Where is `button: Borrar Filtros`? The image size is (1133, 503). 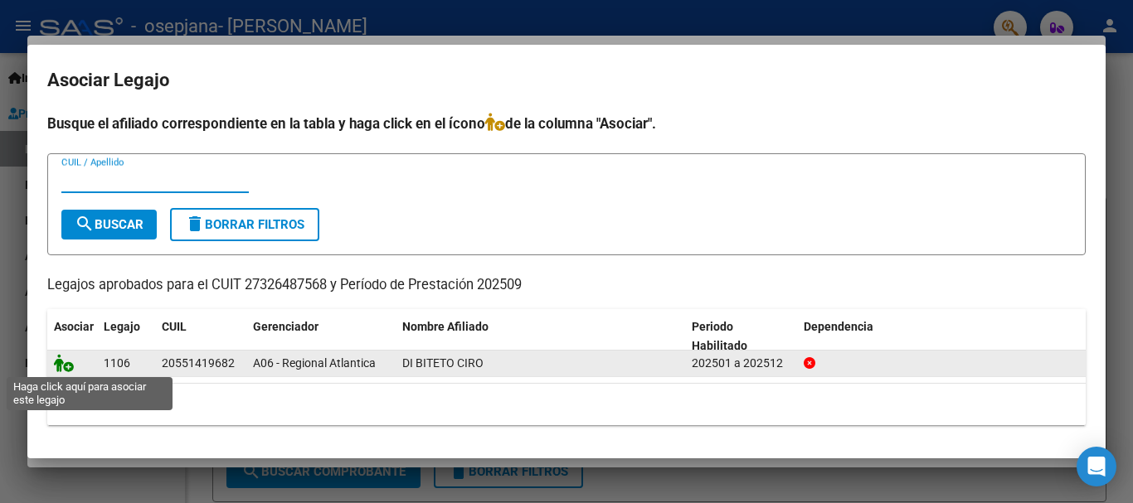 button: Borrar Filtros is located at coordinates (245, 225).